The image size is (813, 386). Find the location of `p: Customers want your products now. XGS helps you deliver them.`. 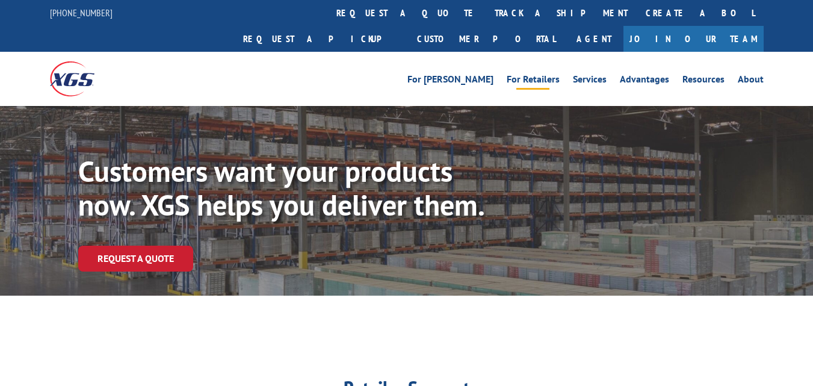

p: Customers want your products now. XGS helps you deliver them. is located at coordinates (294, 188).